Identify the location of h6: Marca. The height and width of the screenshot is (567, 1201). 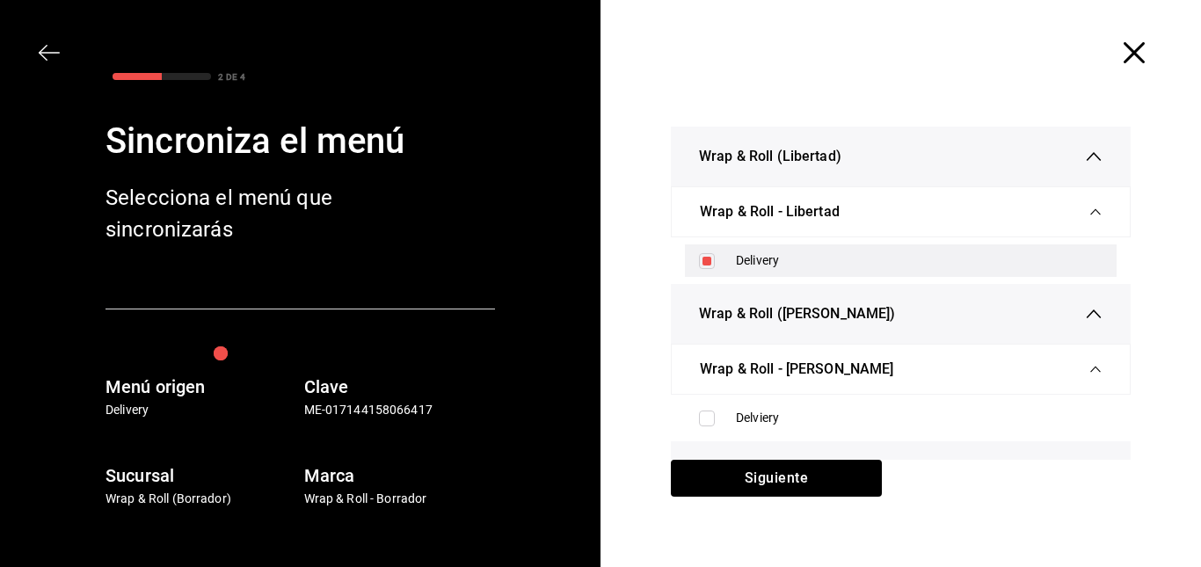
(400, 475).